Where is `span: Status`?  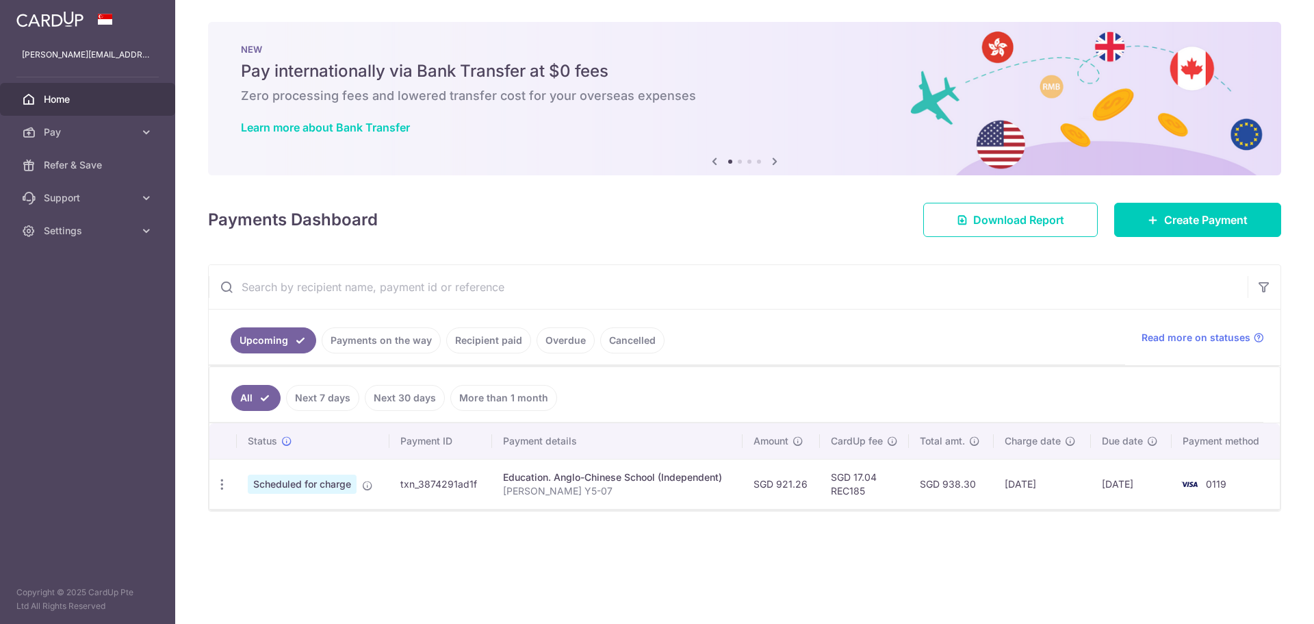 span: Status is located at coordinates (262, 441).